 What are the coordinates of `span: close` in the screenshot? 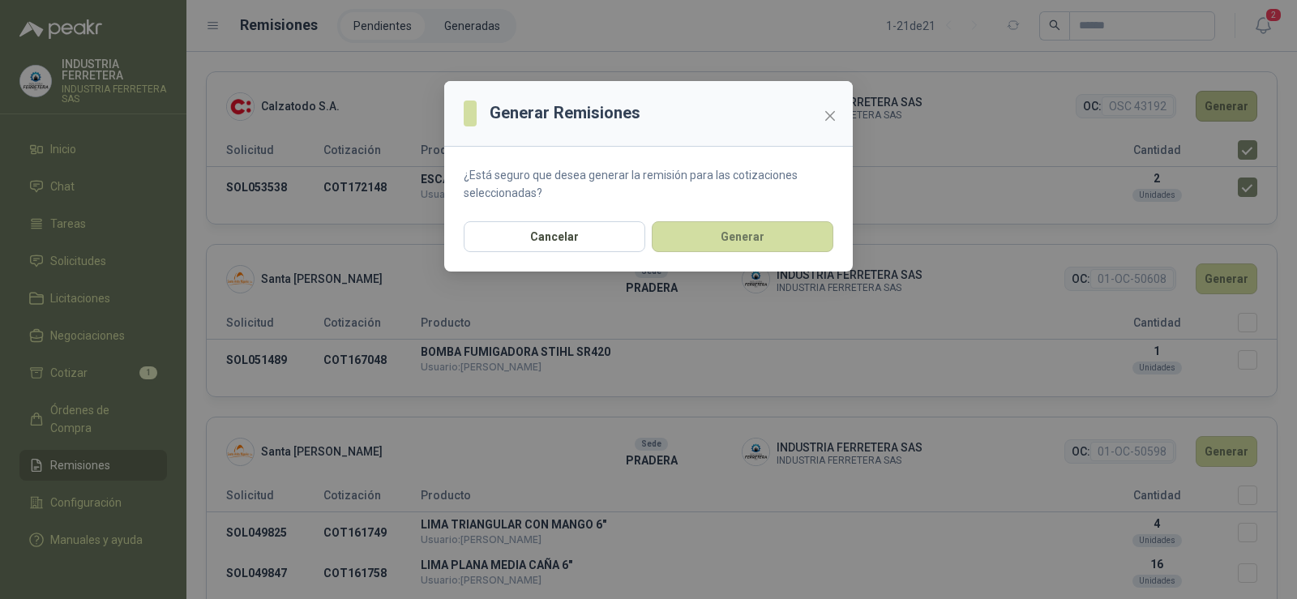 It's located at (830, 116).